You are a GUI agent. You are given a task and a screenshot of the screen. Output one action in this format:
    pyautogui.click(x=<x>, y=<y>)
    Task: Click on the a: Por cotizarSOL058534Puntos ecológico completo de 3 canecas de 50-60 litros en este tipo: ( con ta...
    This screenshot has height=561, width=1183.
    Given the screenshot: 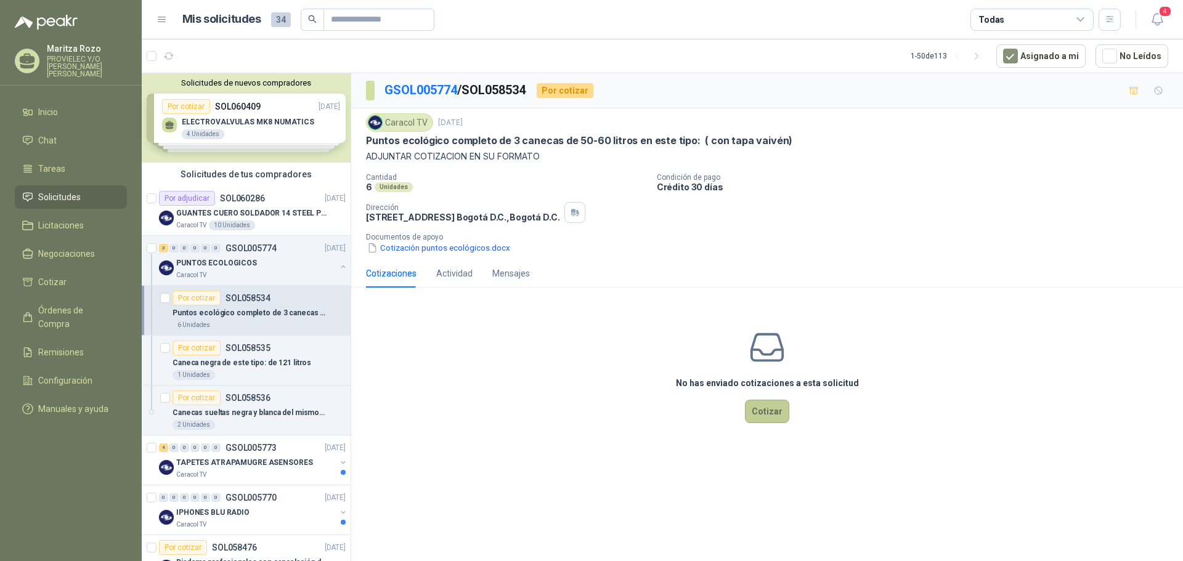 What is the action you would take?
    pyautogui.click(x=246, y=311)
    